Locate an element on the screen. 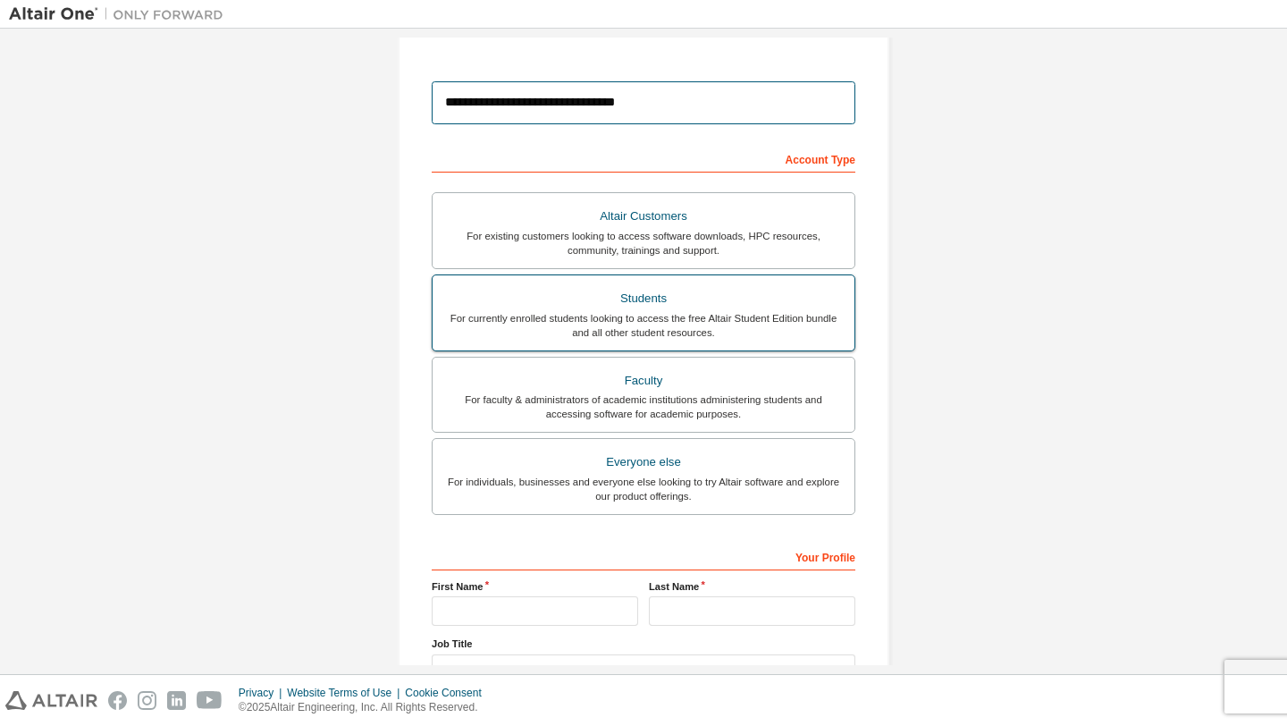 The width and height of the screenshot is (1287, 726). div: Faculty is located at coordinates (643, 381).